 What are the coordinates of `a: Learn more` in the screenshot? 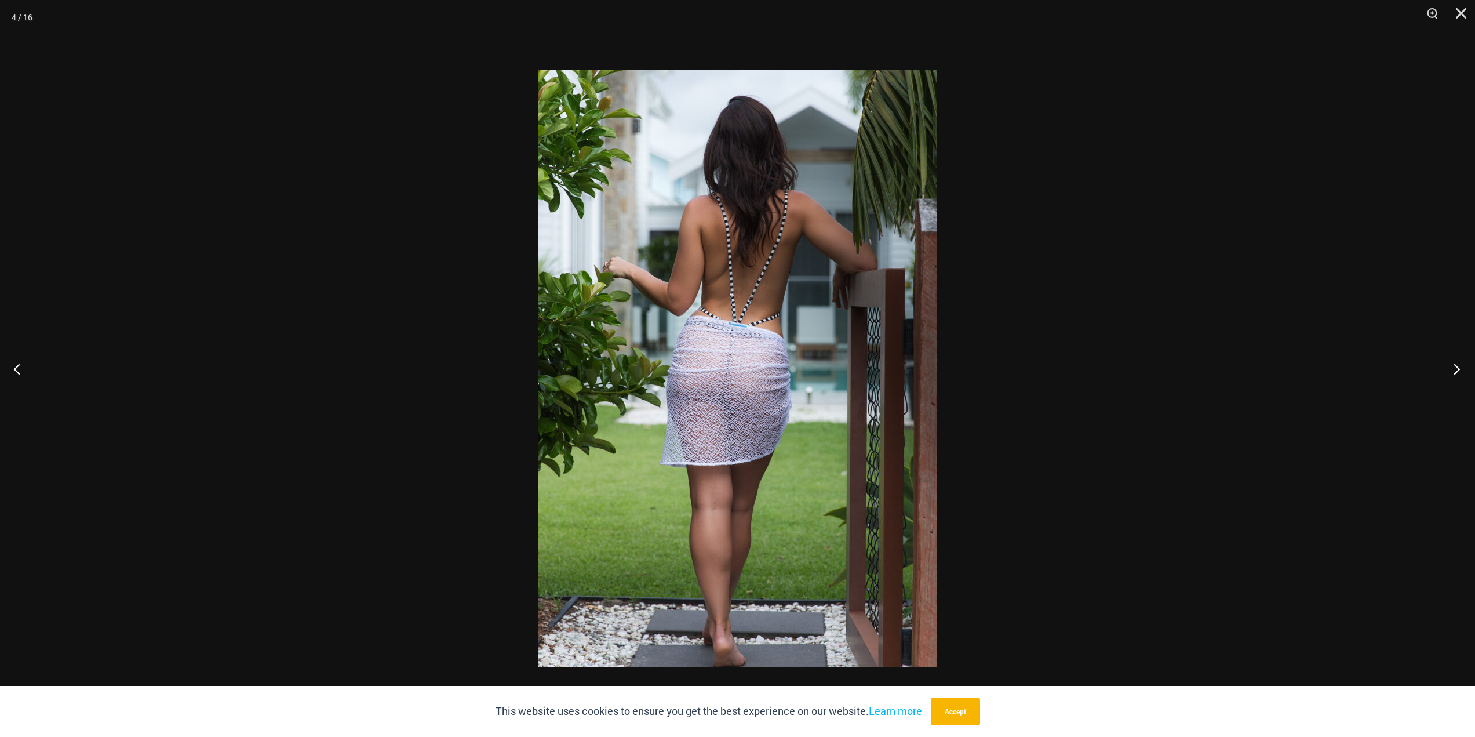 It's located at (896, 711).